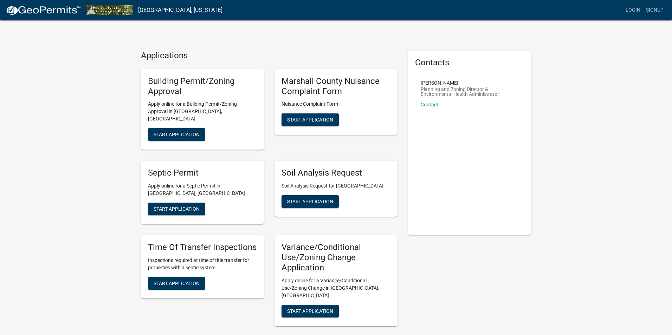 Image resolution: width=672 pixels, height=335 pixels. Describe the element at coordinates (269, 56) in the screenshot. I see `h4: Applications` at that location.